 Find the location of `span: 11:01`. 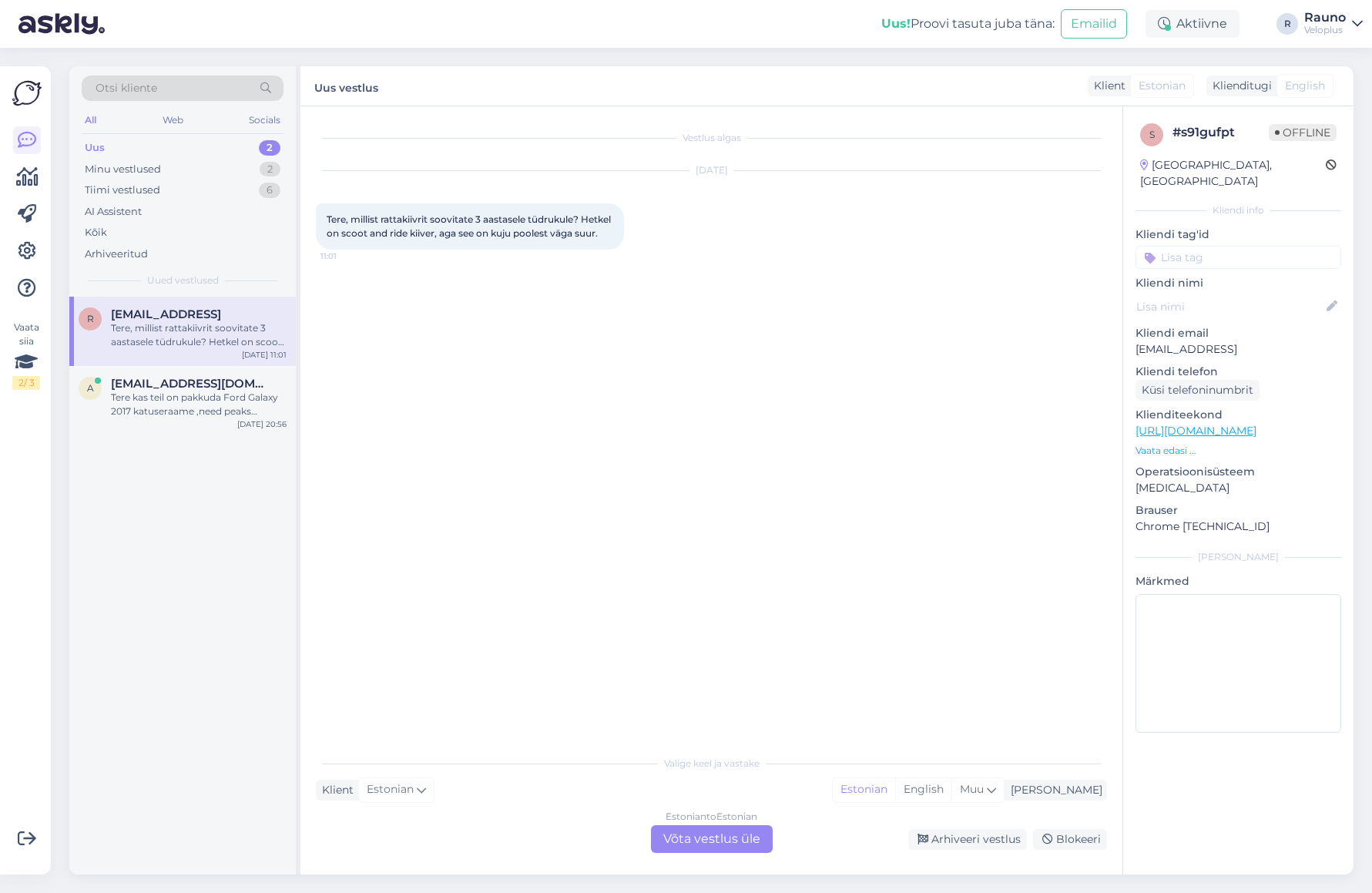

span: 11:01 is located at coordinates (349, 256).